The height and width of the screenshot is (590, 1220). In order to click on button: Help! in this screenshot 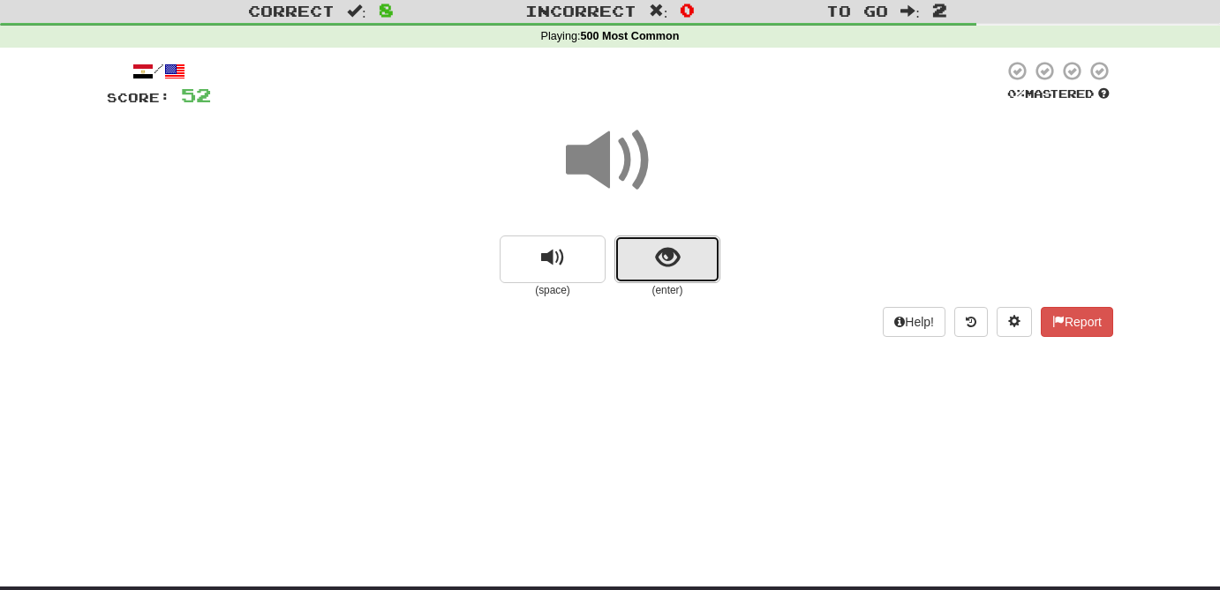, I will do `click(913, 322)`.